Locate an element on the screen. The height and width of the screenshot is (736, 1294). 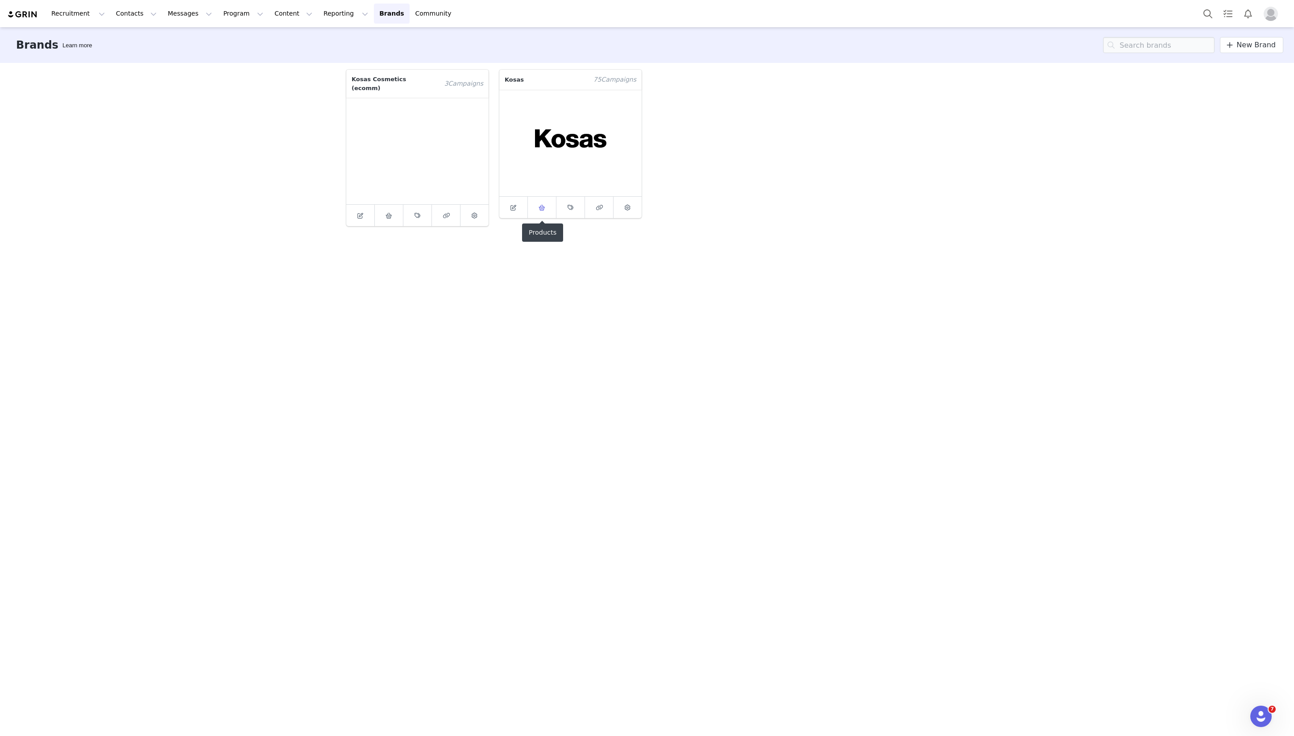
span: 75 is located at coordinates (598, 79).